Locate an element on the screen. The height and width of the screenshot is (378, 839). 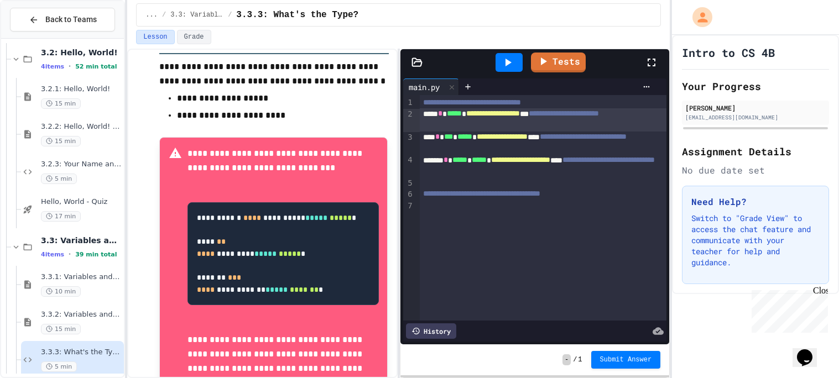
button: Submit Answer is located at coordinates (626, 360).